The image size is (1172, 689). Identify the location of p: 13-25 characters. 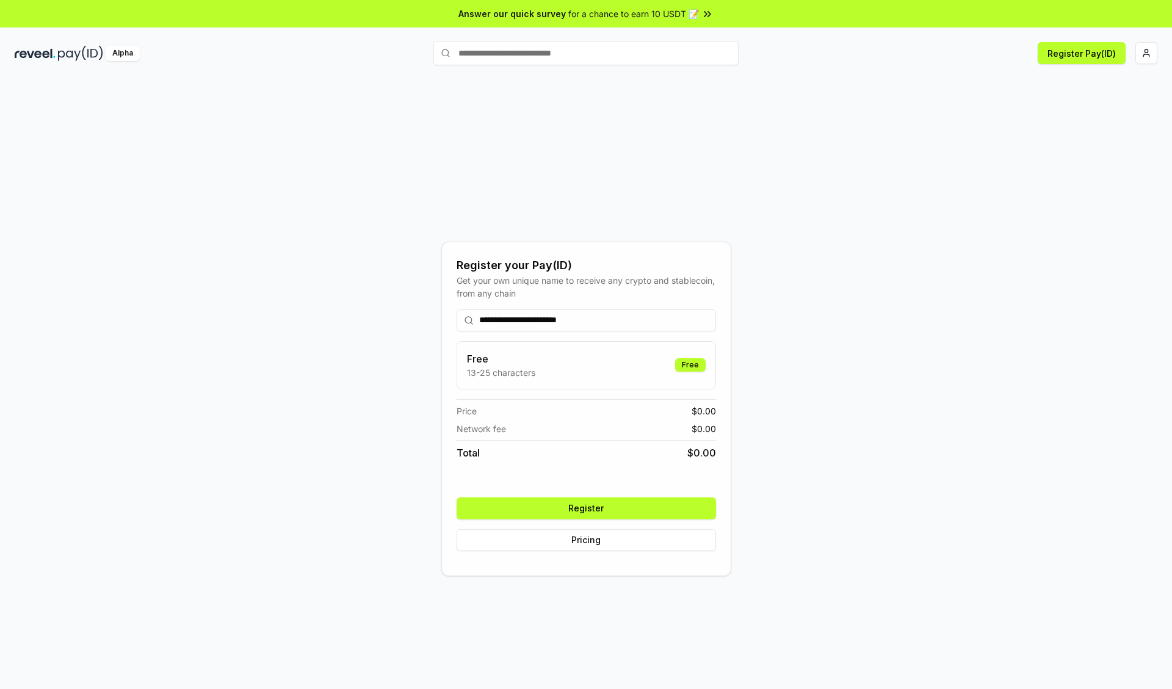
(501, 372).